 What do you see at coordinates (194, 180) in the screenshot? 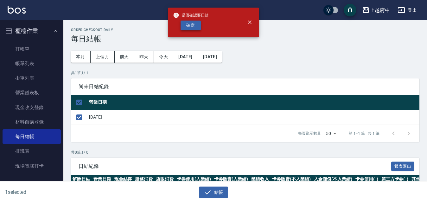
I see `th: 卡券使用(入業績)` at bounding box center [194, 180].